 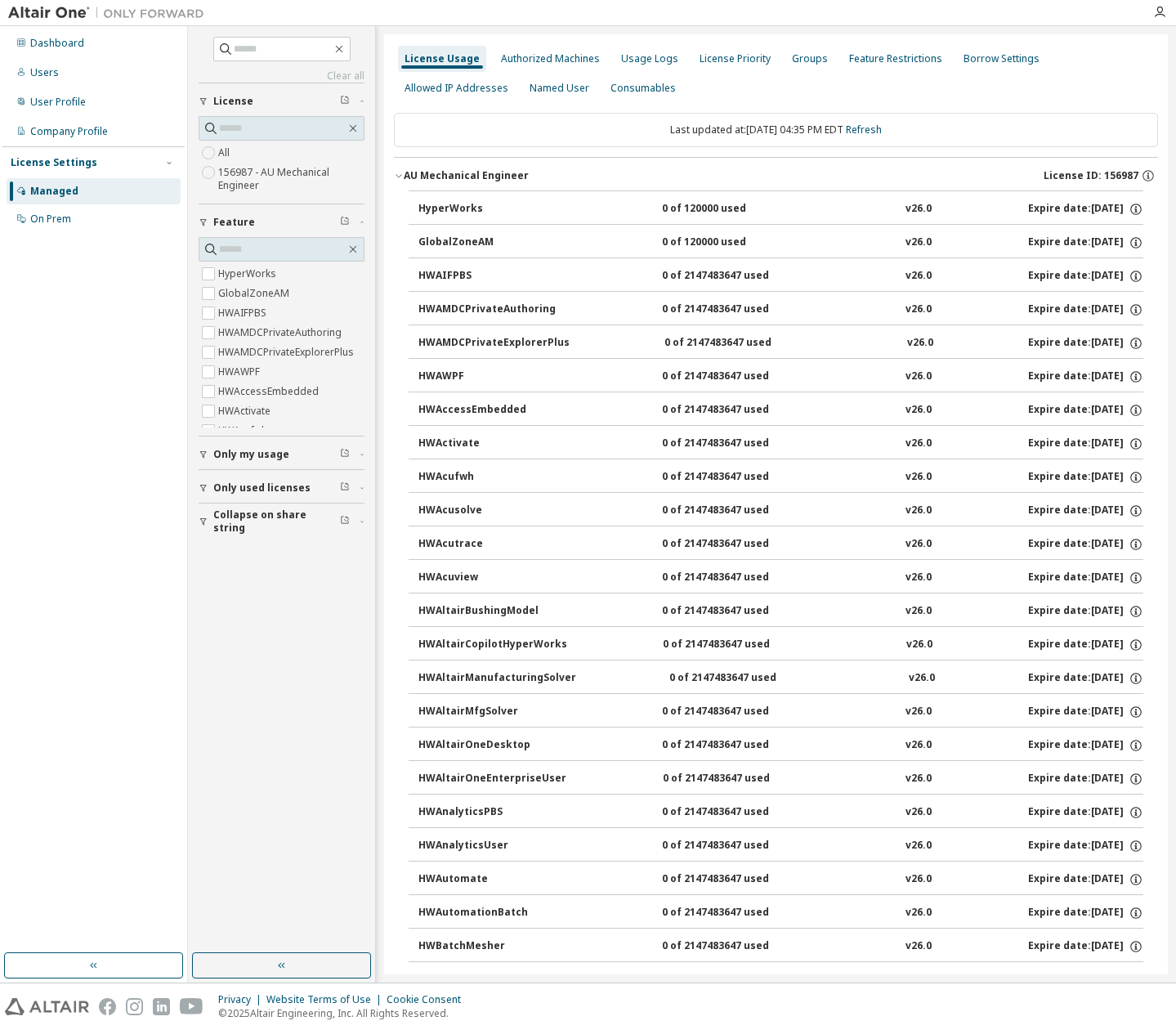 I want to click on div: HWAMDCPrivateAuthoring, so click(x=492, y=309).